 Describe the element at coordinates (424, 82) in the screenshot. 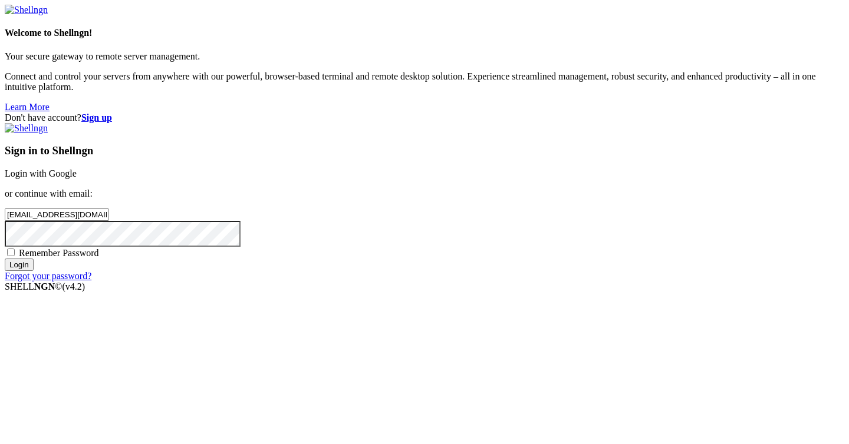

I see `p: Connect and control your servers from anywhere with our powerful, browser-based terminal and remo...` at that location.